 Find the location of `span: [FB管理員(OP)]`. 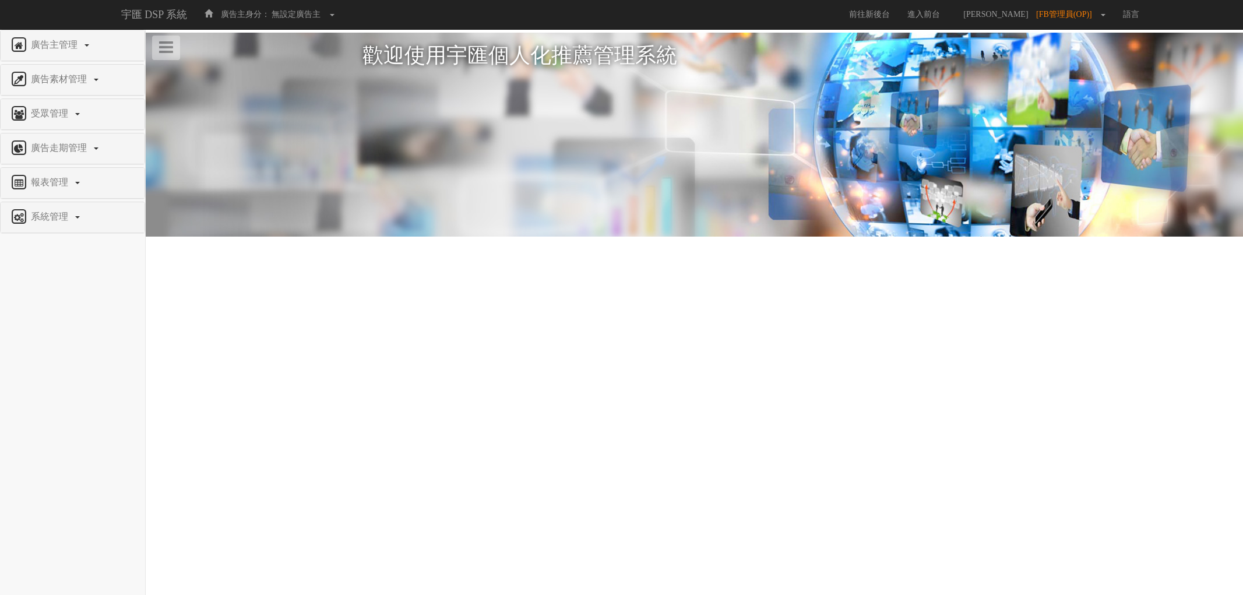

span: [FB管理員(OP)] is located at coordinates (1067, 14).